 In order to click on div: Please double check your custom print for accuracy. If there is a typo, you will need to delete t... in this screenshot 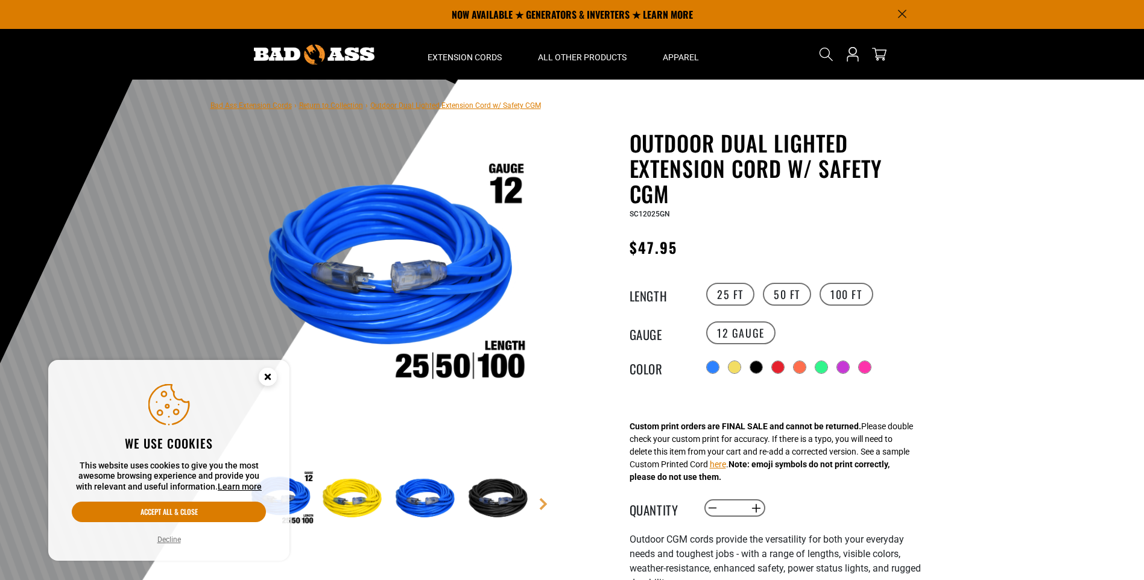, I will do `click(771, 452)`.